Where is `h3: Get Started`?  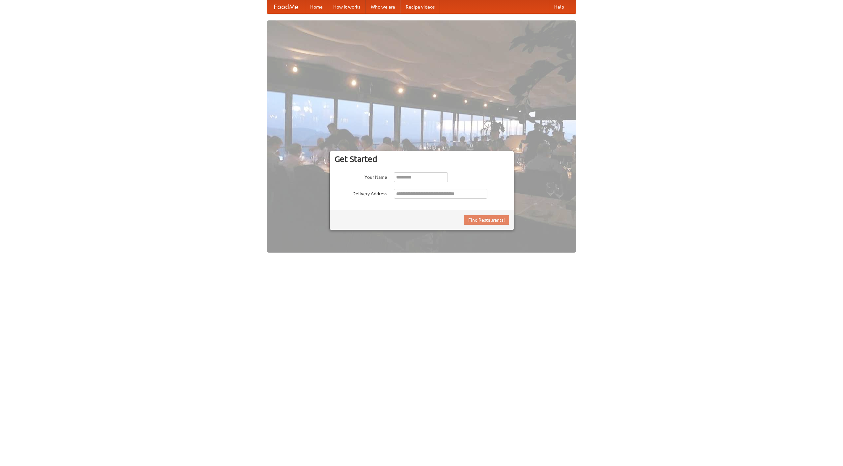 h3: Get Started is located at coordinates (422, 159).